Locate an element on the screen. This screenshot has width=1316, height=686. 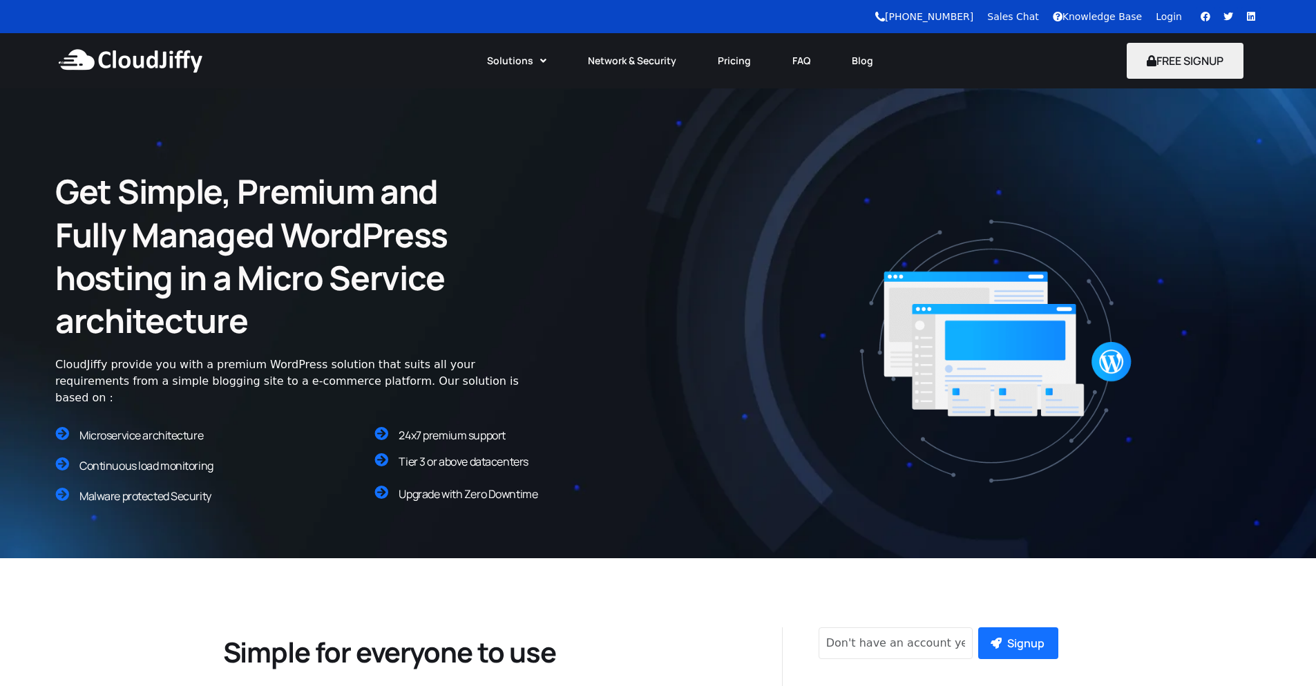
a: Knowledge Base is located at coordinates (1098, 17).